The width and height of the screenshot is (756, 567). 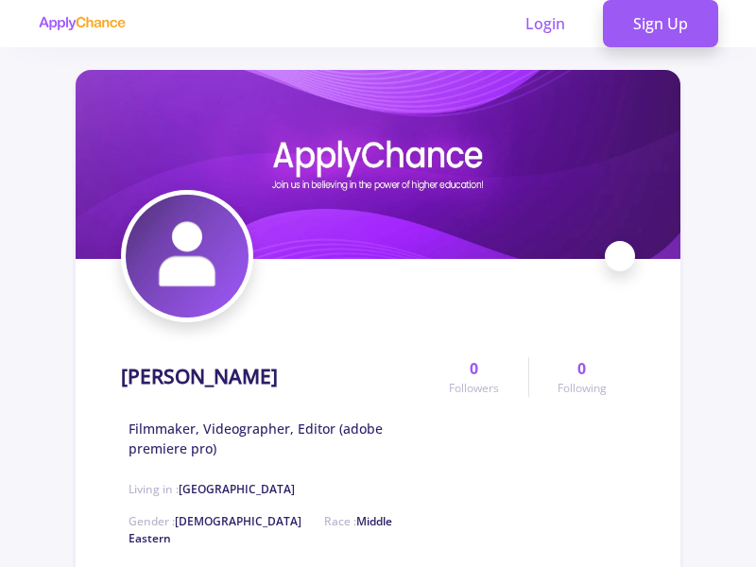 What do you see at coordinates (187, 256) in the screenshot?
I see `img: Milad Heydariavatar` at bounding box center [187, 256].